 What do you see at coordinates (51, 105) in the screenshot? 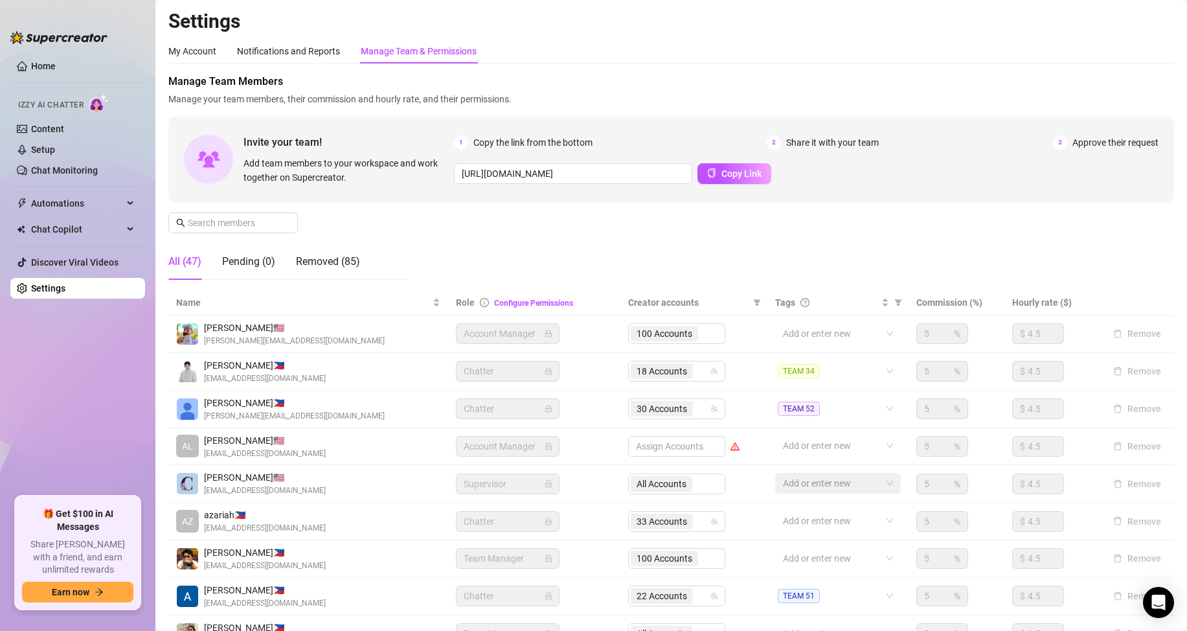
I see `span: Izzy AI Chatter` at bounding box center [51, 105].